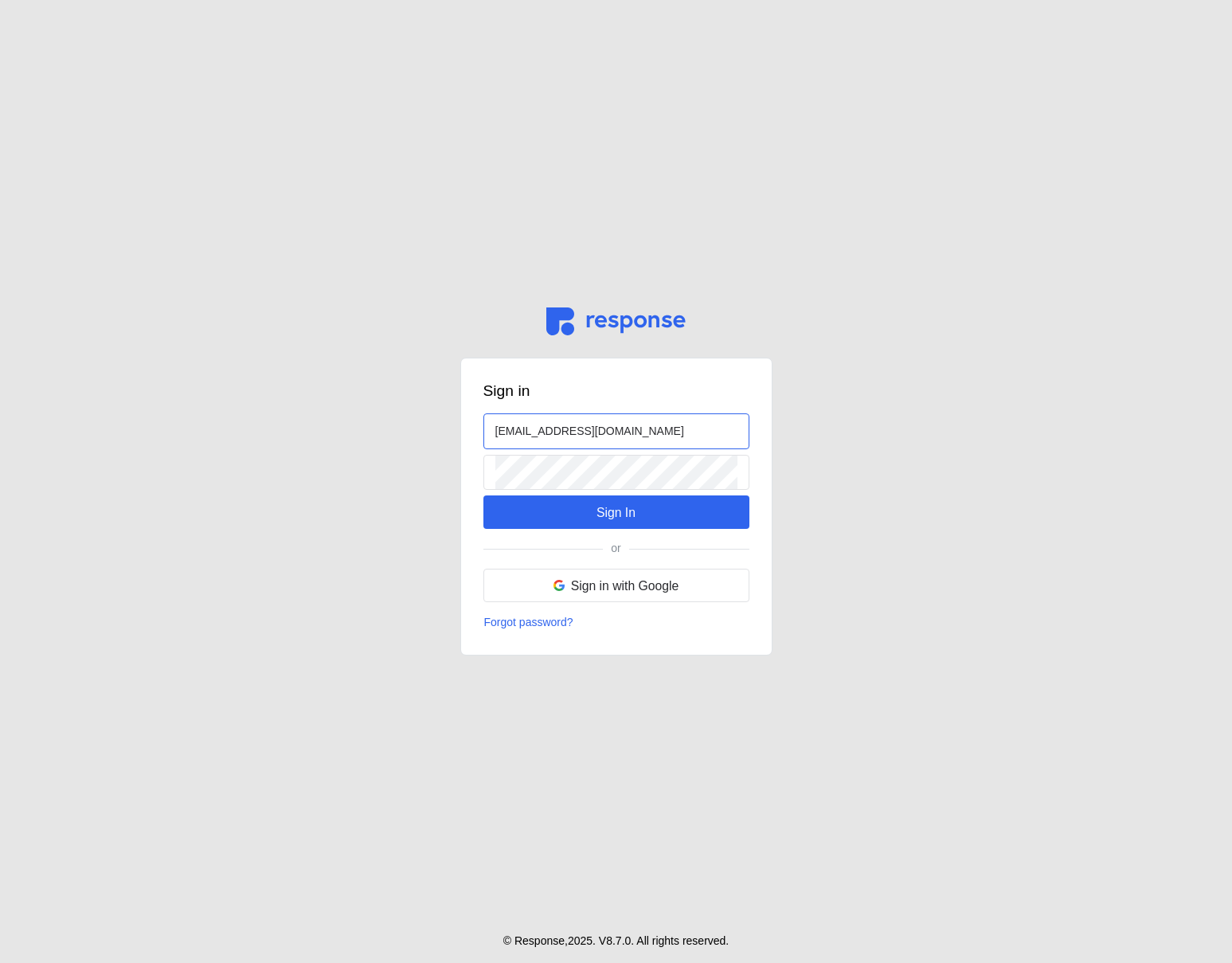 Image resolution: width=1232 pixels, height=963 pixels. I want to click on button: Forgot password?, so click(529, 622).